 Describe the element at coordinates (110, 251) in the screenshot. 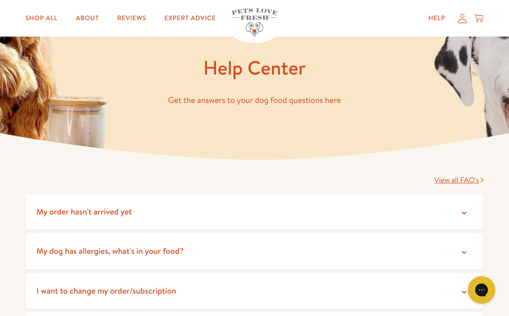

I see `span: My dog has allergies, what's in your food?` at that location.